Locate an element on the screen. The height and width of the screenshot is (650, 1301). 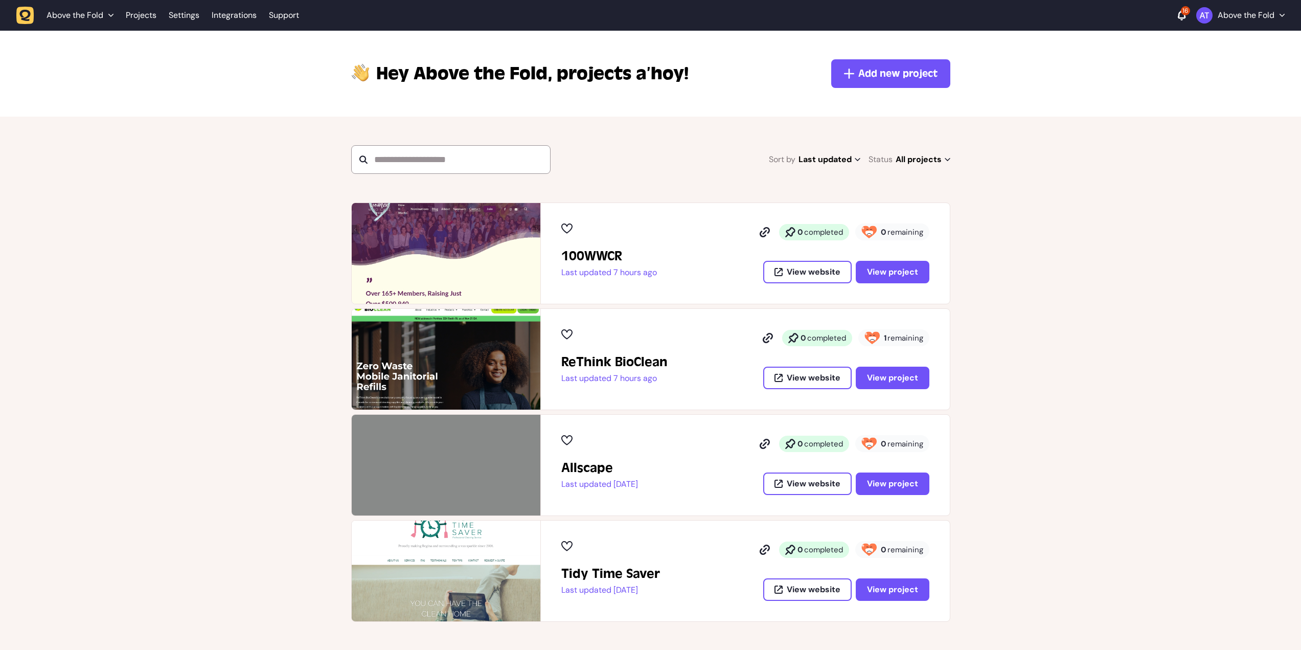
a: Settings is located at coordinates (184, 15).